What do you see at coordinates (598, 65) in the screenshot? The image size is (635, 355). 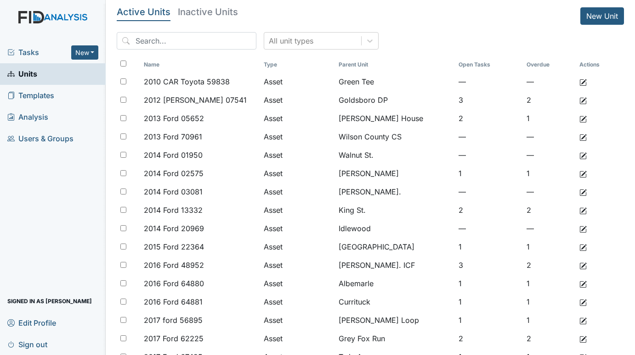 I see `th: Actions` at bounding box center [598, 65].